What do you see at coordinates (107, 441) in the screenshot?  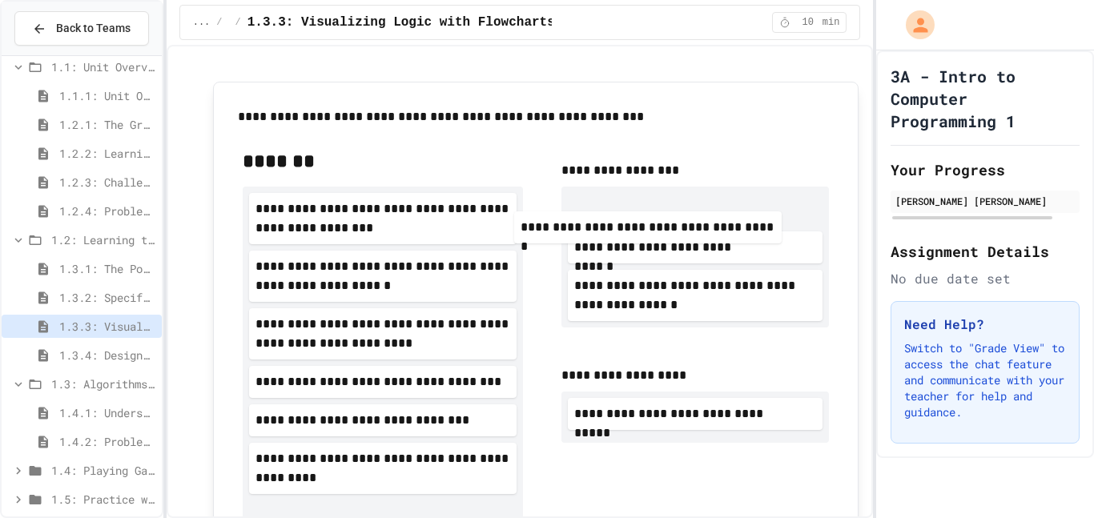 I see `span: 1.4.2: Problem Solving Reflection` at bounding box center [107, 441].